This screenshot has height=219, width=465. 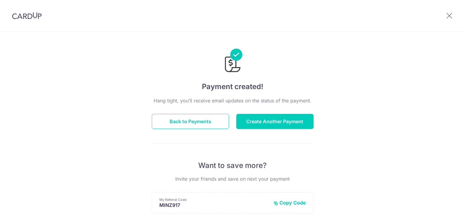 I want to click on p: My Referral Code, so click(x=214, y=199).